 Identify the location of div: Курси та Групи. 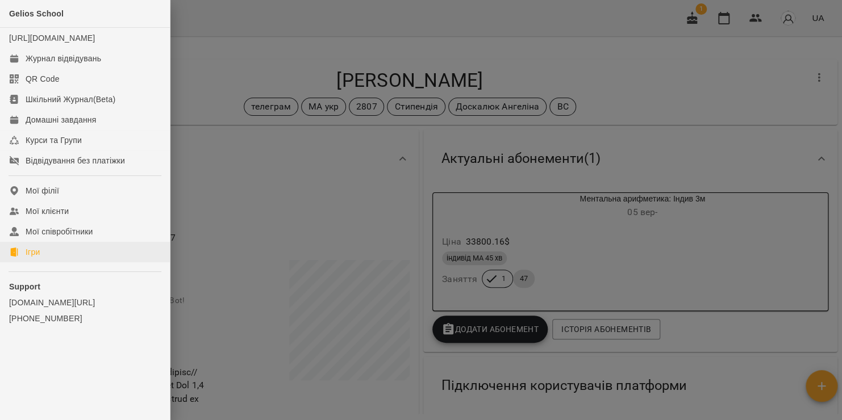
(53, 140).